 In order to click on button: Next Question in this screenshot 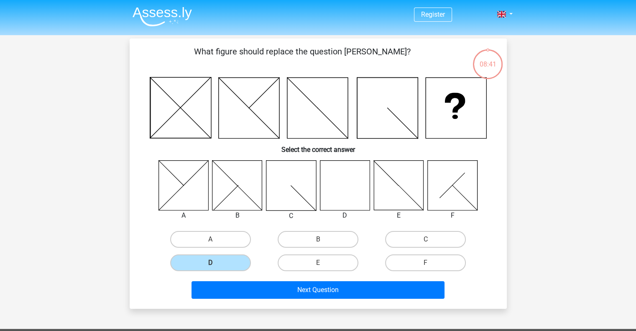, I will do `click(318, 290)`.